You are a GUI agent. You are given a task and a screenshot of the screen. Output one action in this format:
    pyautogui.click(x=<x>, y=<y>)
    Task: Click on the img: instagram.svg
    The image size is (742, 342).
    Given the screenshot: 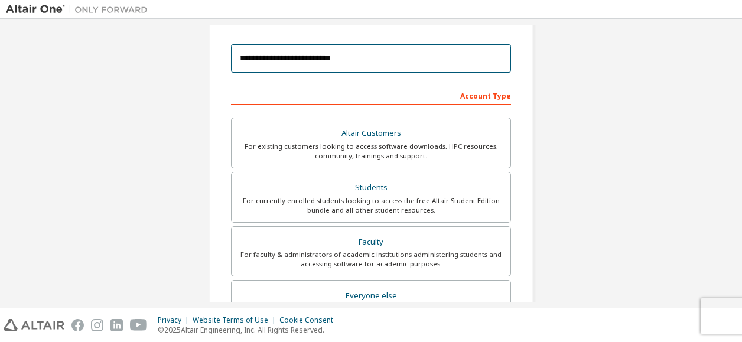 What is the action you would take?
    pyautogui.click(x=97, y=325)
    